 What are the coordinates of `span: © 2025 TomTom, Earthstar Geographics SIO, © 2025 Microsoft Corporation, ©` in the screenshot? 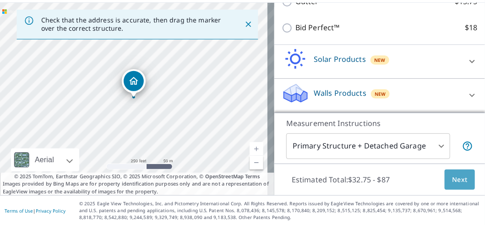 It's located at (137, 176).